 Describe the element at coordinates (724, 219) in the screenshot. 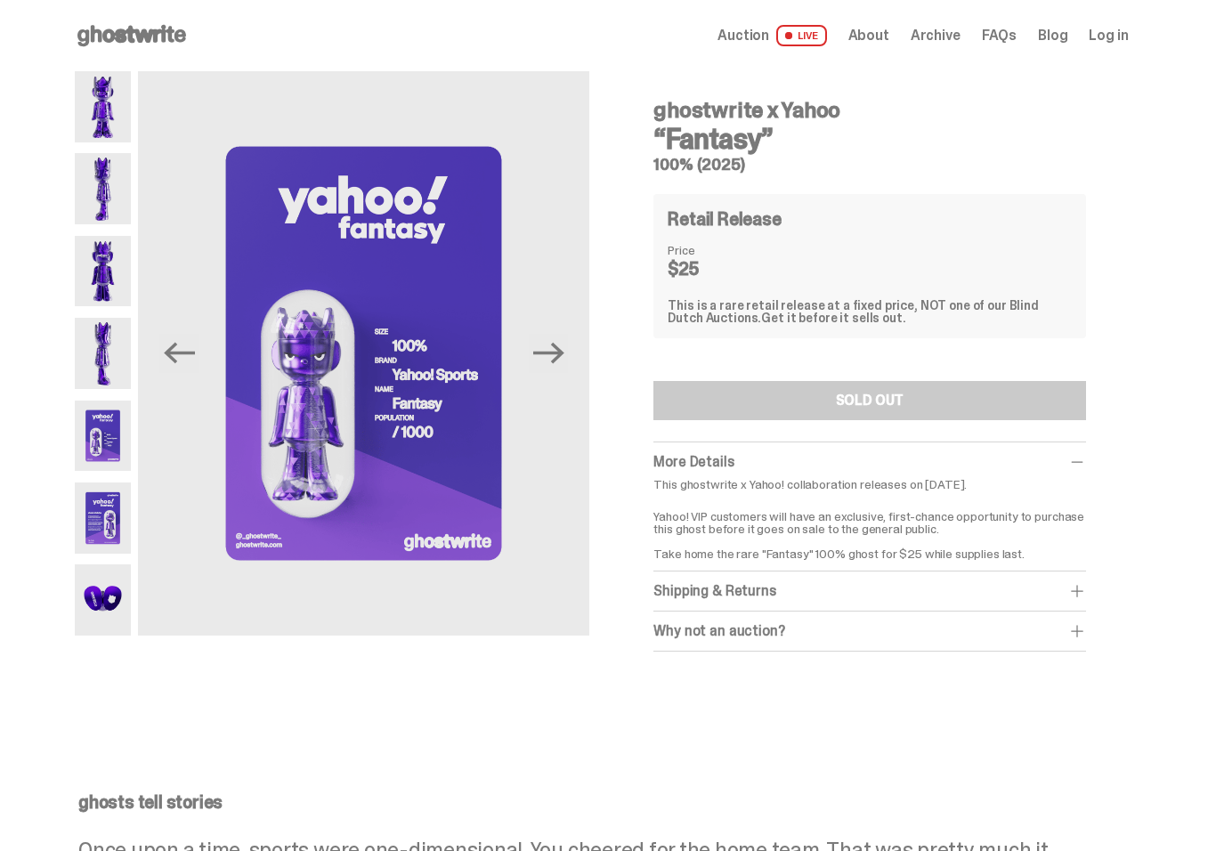

I see `h4: Retail Release` at that location.